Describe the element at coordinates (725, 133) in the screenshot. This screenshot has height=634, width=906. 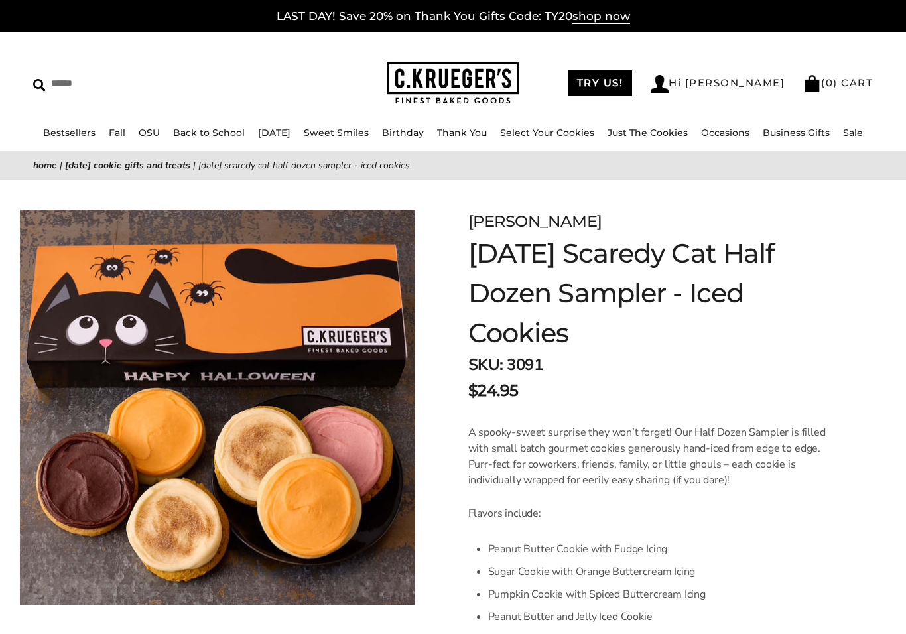
I see `a: Occasions` at that location.